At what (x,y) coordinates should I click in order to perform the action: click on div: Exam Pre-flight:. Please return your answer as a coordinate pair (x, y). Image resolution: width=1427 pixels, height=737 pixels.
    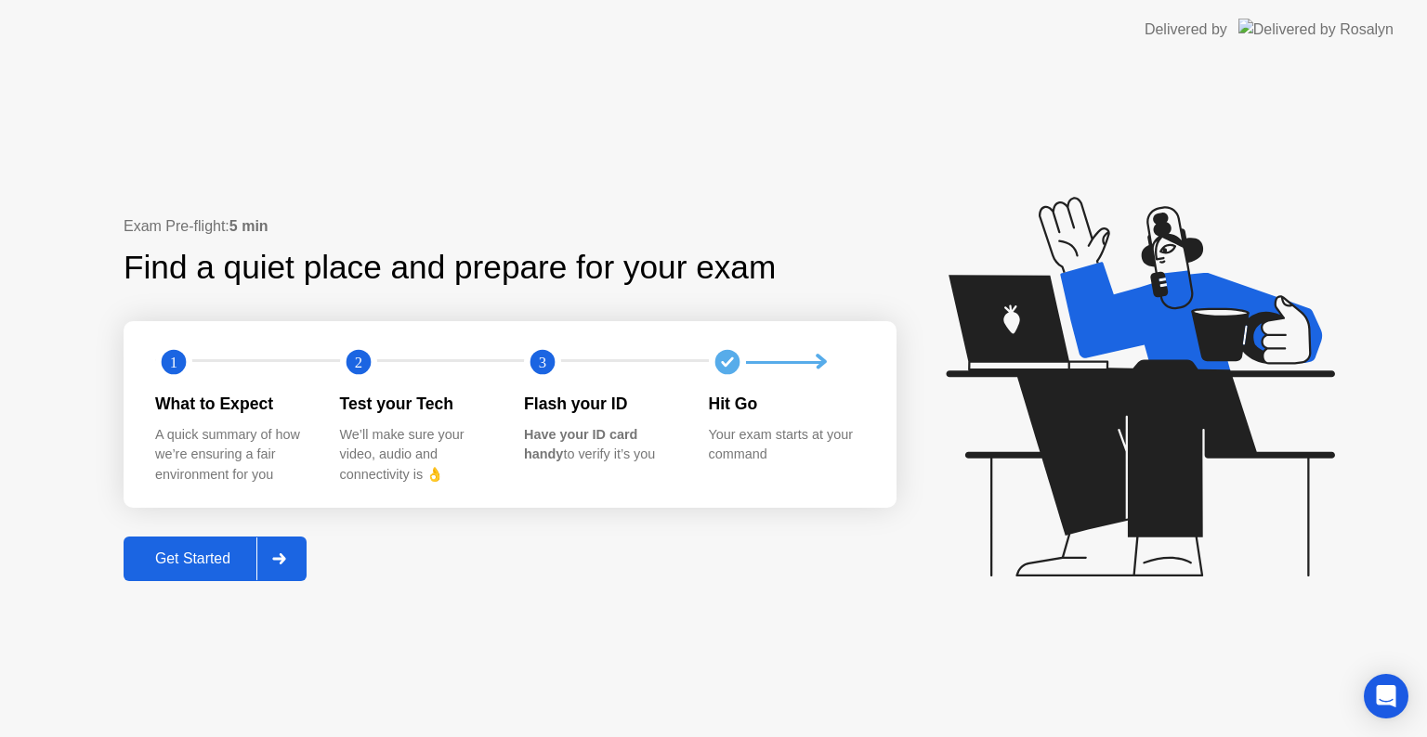
    Looking at the image, I should click on (510, 227).